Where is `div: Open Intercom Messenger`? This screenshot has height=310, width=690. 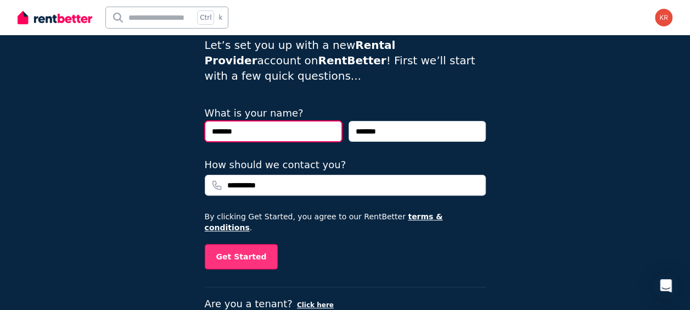 div: Open Intercom Messenger is located at coordinates (666, 285).